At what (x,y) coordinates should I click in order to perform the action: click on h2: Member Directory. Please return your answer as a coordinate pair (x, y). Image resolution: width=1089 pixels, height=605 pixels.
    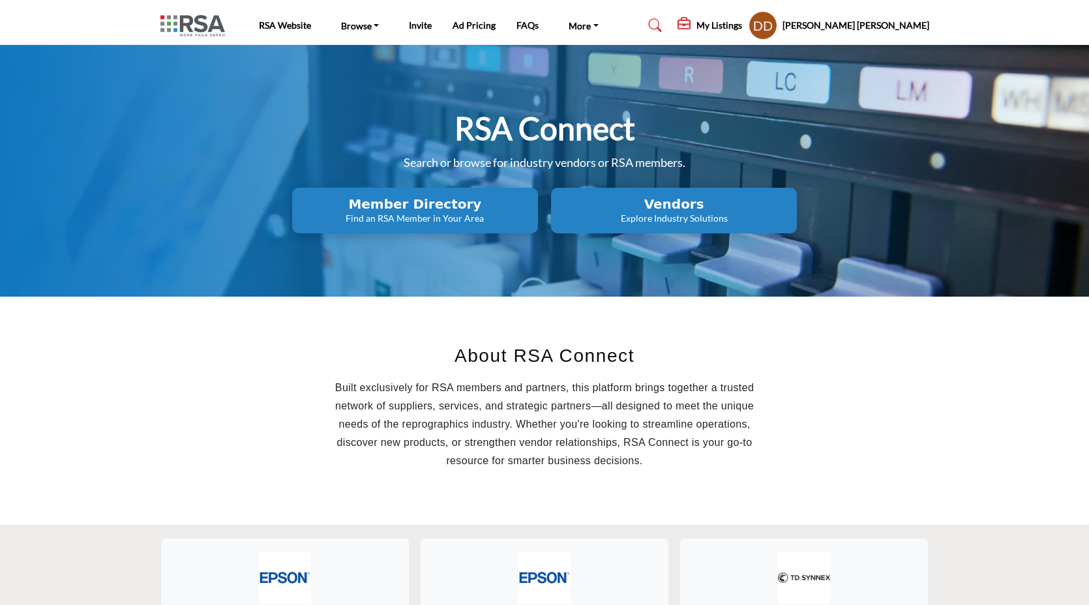
    Looking at the image, I should click on (415, 204).